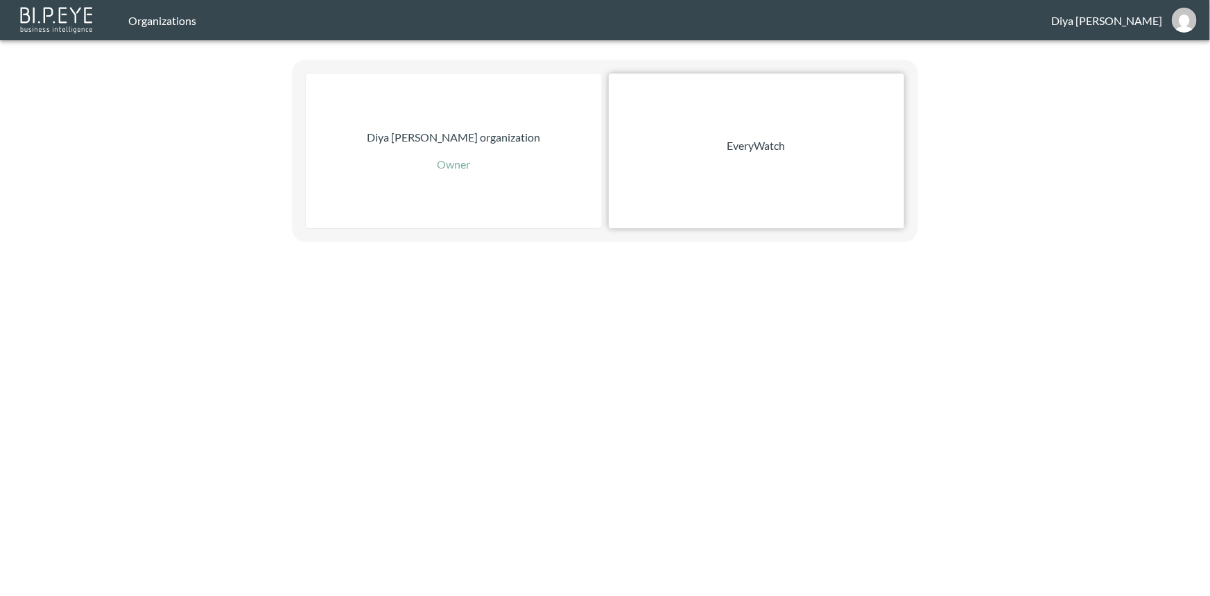 This screenshot has height=596, width=1210. I want to click on p: EveryWatch, so click(757, 146).